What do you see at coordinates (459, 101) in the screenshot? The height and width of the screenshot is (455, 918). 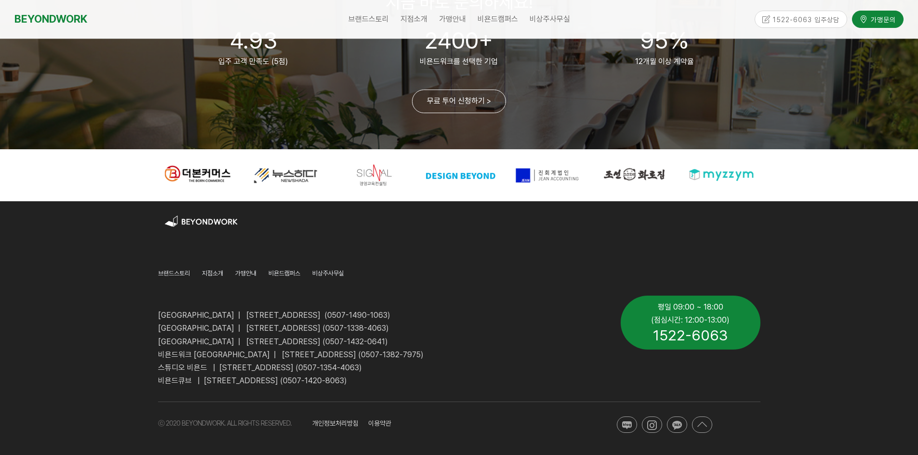 I see `a: 무료 투어 신청하기 >` at bounding box center [459, 101].